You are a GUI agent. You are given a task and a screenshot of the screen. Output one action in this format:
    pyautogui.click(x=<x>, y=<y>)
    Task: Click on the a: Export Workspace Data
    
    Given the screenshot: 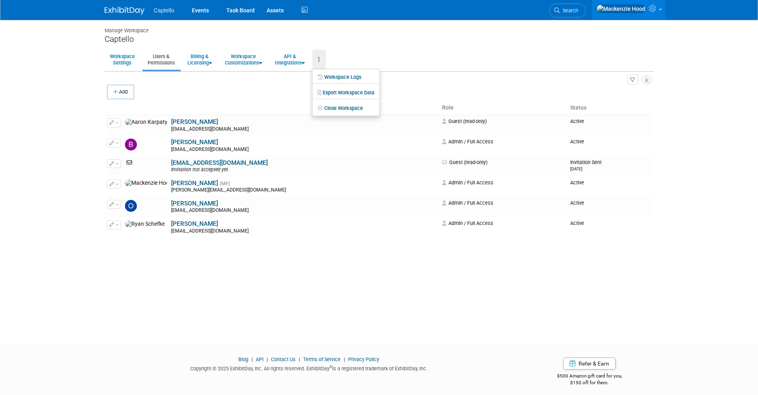 What is the action you would take?
    pyautogui.click(x=346, y=93)
    